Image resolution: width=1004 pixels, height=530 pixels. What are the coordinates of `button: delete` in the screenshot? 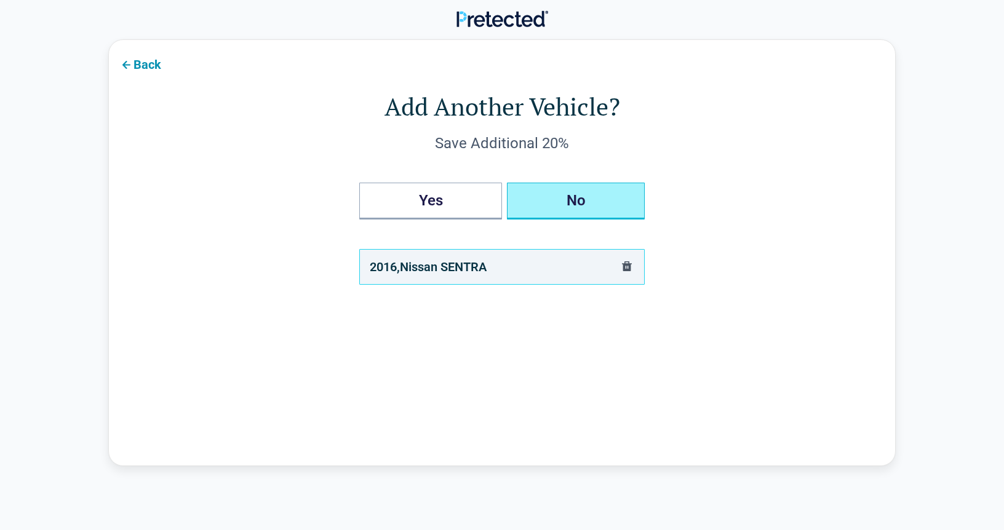 It's located at (627, 267).